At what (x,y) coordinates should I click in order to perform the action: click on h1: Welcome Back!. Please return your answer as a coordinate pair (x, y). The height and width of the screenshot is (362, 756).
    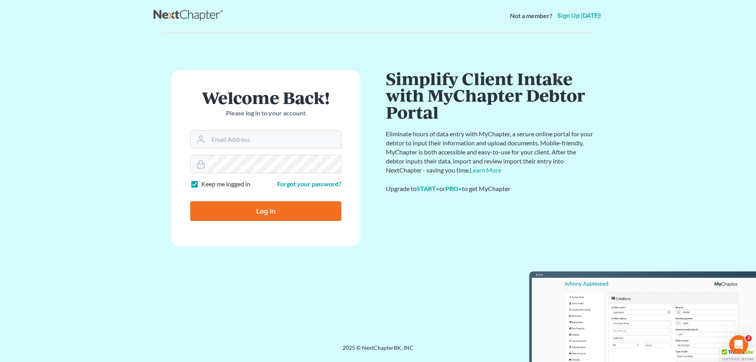
    Looking at the image, I should click on (266, 97).